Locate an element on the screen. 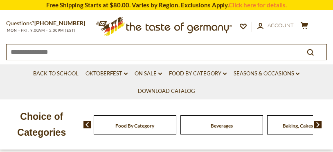 The width and height of the screenshot is (333, 152). a: Back to School is located at coordinates (56, 74).